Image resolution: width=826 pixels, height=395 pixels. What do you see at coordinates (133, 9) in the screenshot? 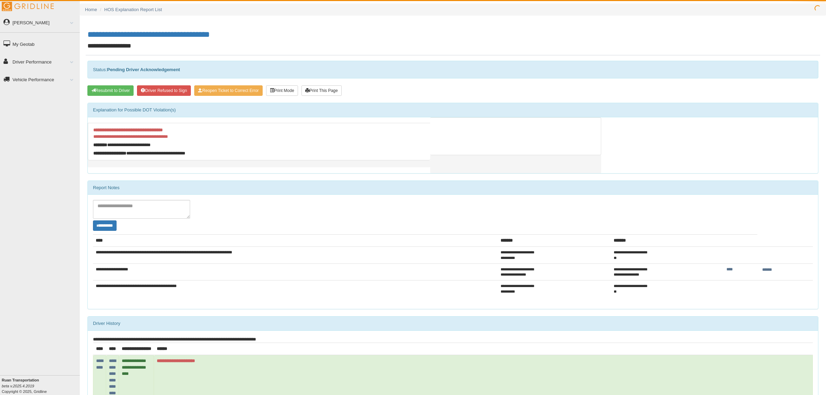
I see `a: HOS Explanation Report List` at bounding box center [133, 9].